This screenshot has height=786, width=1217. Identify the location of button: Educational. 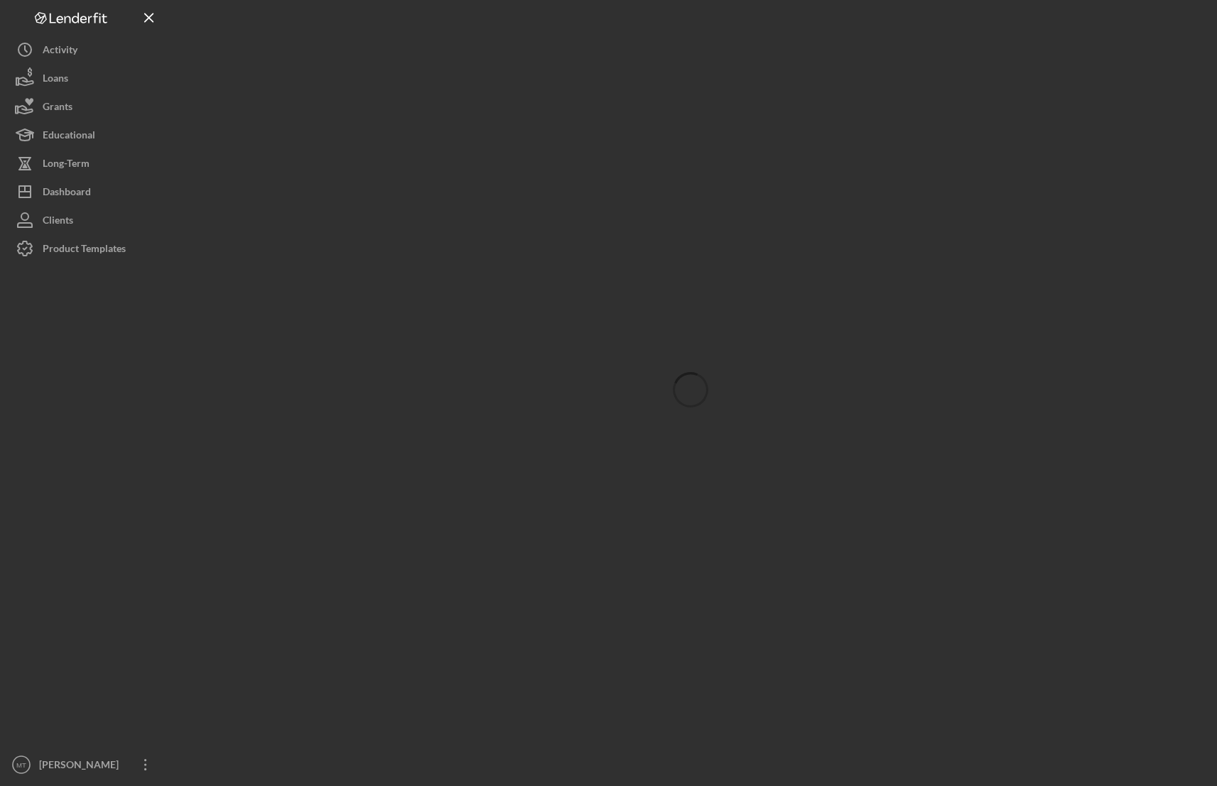
(85, 135).